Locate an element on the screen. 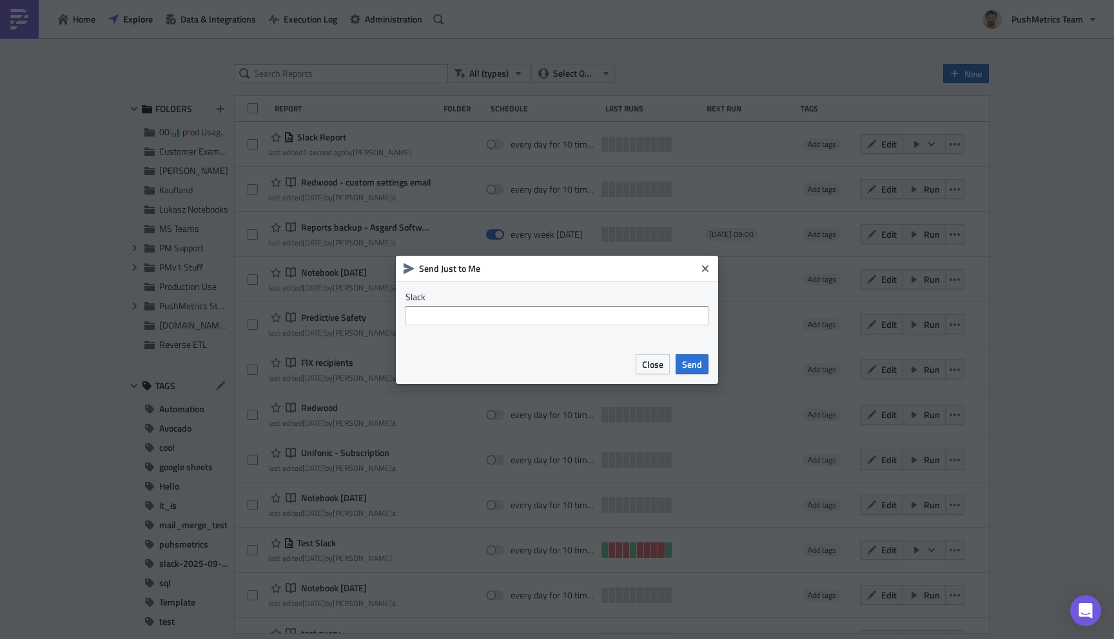  button: Send is located at coordinates (692, 364).